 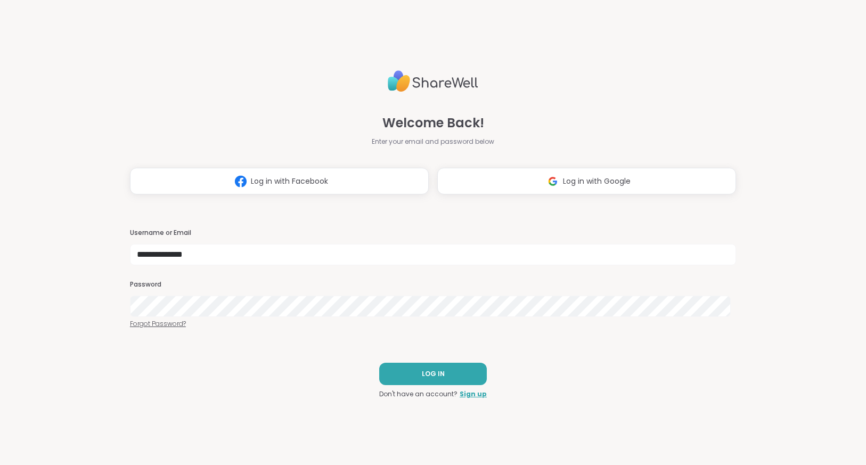 I want to click on span: Don't have an account?, so click(x=418, y=394).